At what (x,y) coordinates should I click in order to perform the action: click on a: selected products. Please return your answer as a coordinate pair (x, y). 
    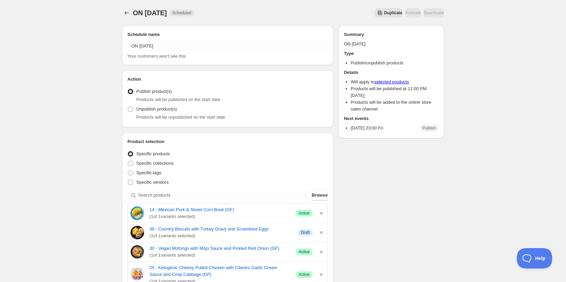
    Looking at the image, I should click on (392, 82).